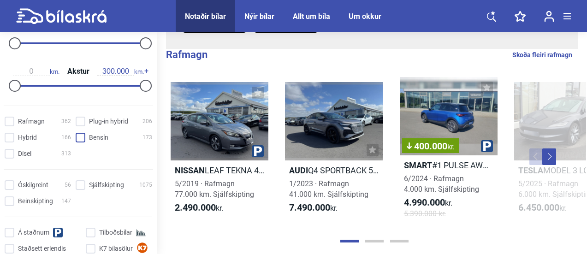 Image resolution: width=587 pixels, height=254 pixels. I want to click on span: Dísel, so click(24, 153).